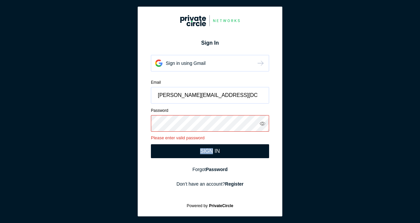 The width and height of the screenshot is (420, 223). What do you see at coordinates (235, 184) in the screenshot?
I see `strong: Register` at bounding box center [235, 184].